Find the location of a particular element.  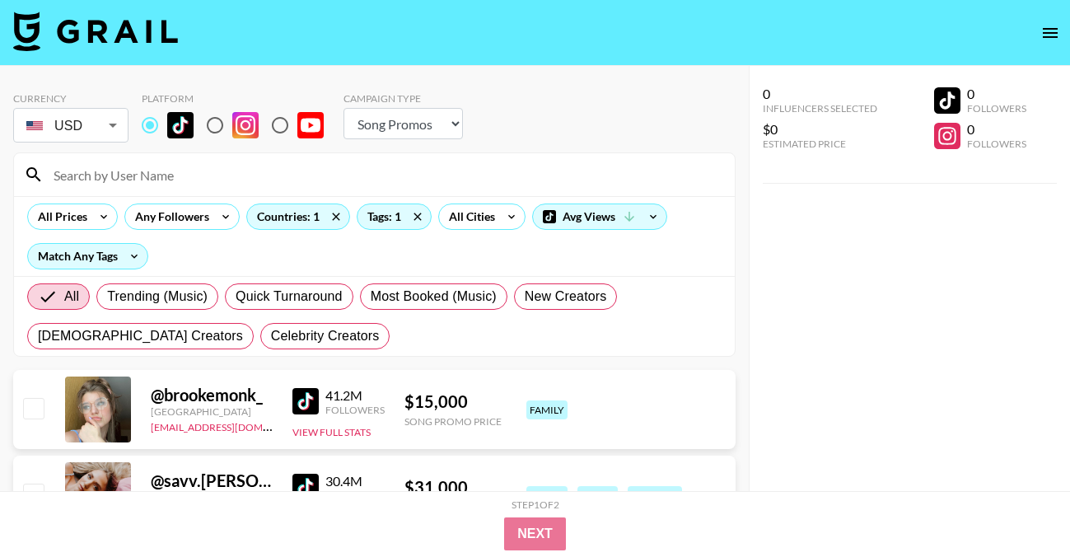

span: Trending (Music) is located at coordinates (157, 297).